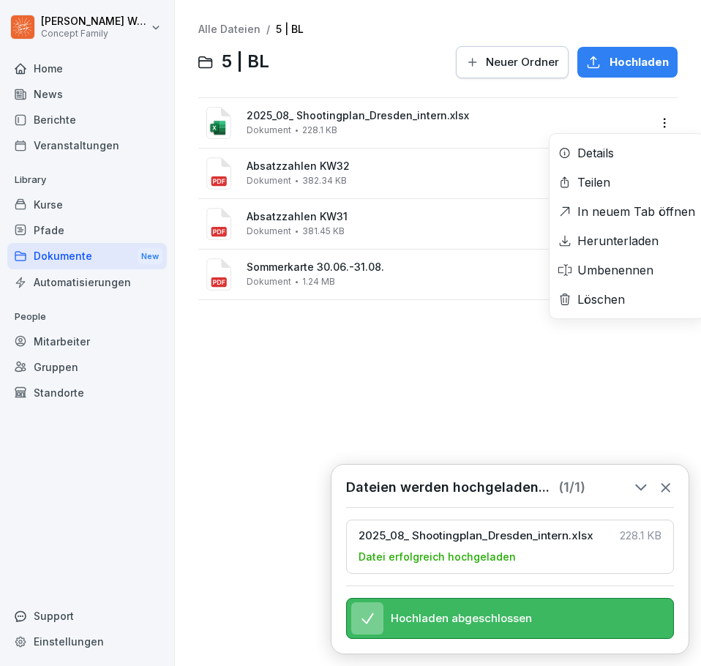  What do you see at coordinates (601, 299) in the screenshot?
I see `div: Löschen` at bounding box center [601, 299].